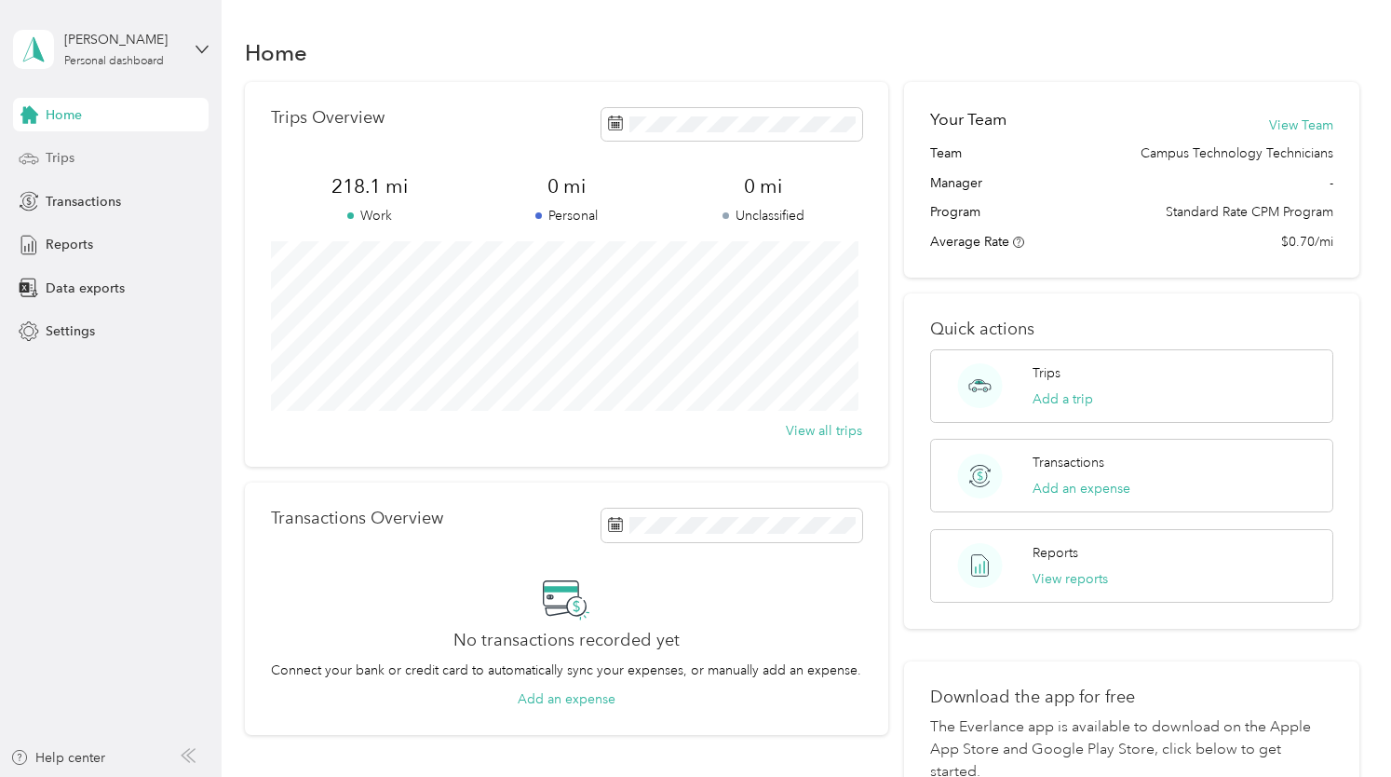  I want to click on span: Settings, so click(70, 331).